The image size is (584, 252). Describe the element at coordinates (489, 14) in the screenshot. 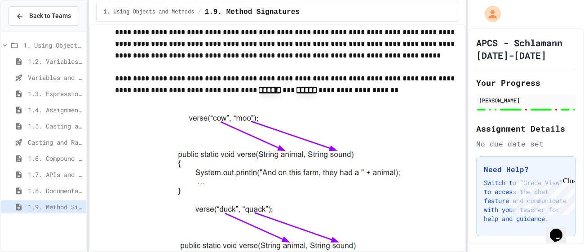

I see `div: My Account` at that location.